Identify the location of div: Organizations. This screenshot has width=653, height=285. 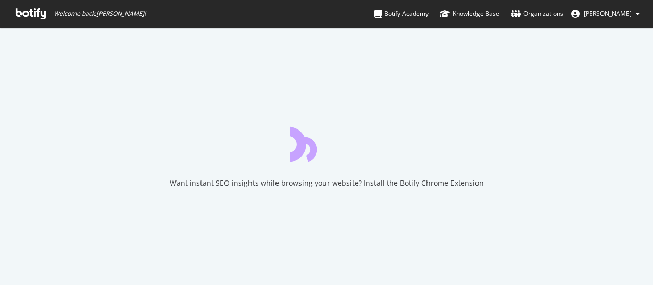
(537, 14).